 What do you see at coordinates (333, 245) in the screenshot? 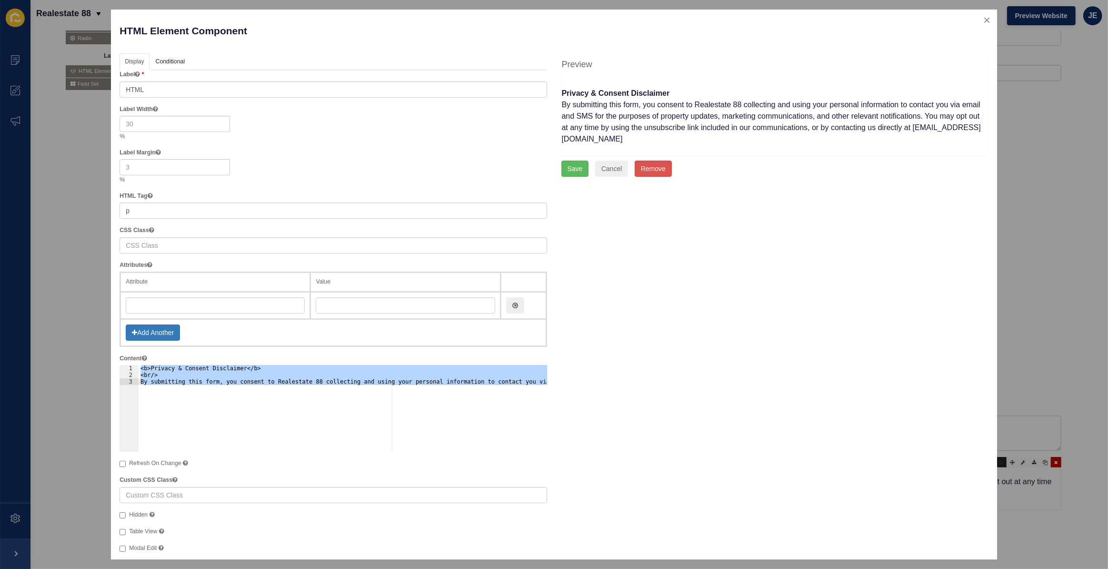
I see `input: CSS Class` at bounding box center [333, 245].